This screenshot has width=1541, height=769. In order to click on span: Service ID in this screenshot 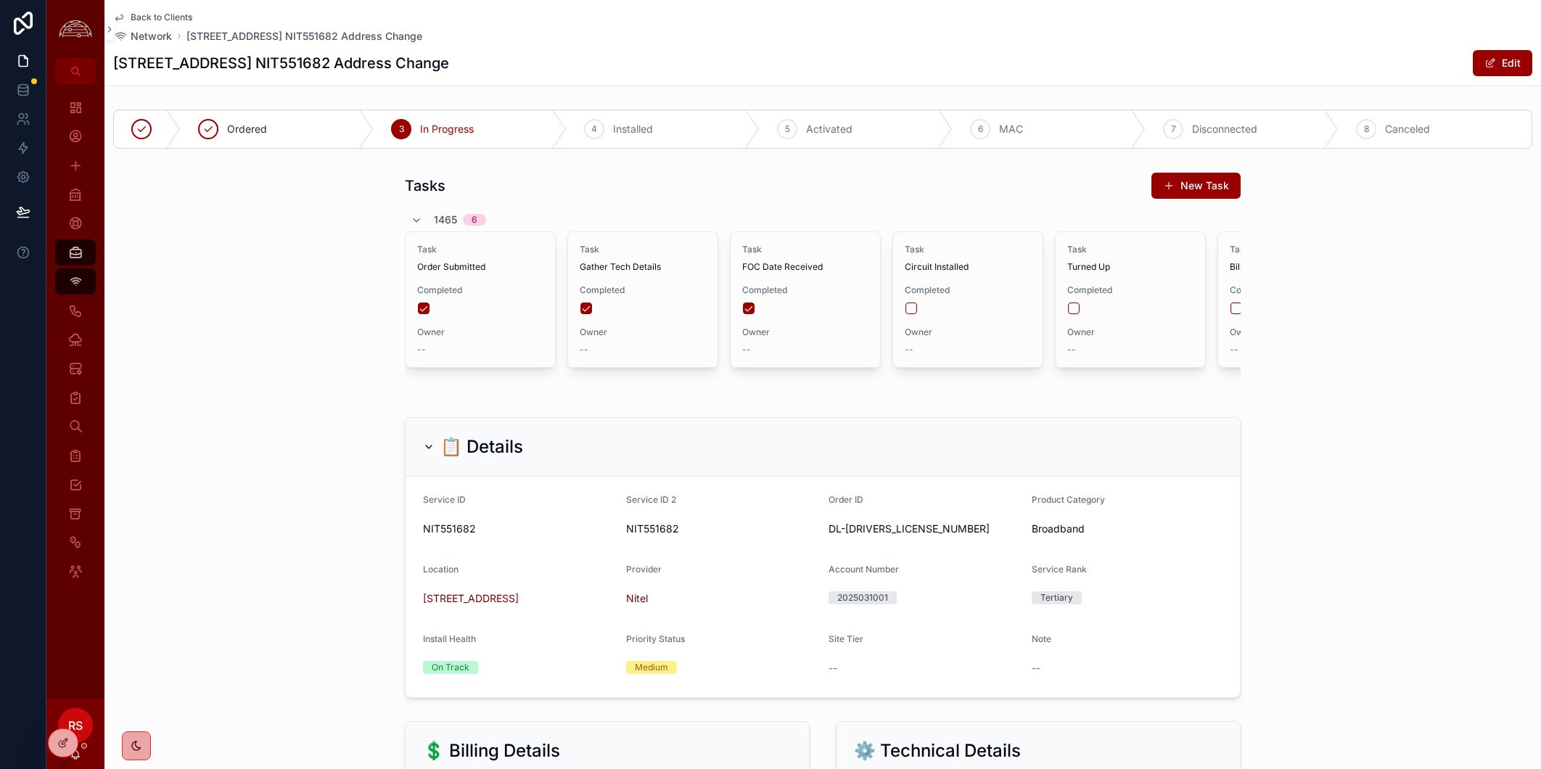, I will do `click(444, 499)`.